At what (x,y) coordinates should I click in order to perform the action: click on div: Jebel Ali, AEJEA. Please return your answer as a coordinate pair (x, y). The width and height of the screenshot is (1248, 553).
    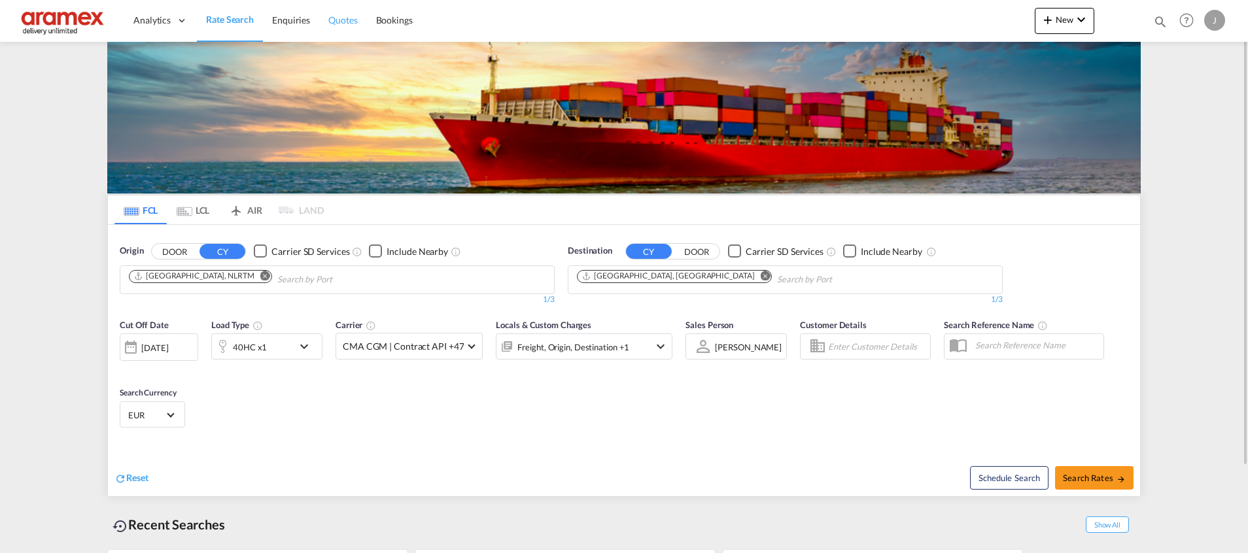
    Looking at the image, I should click on (668, 276).